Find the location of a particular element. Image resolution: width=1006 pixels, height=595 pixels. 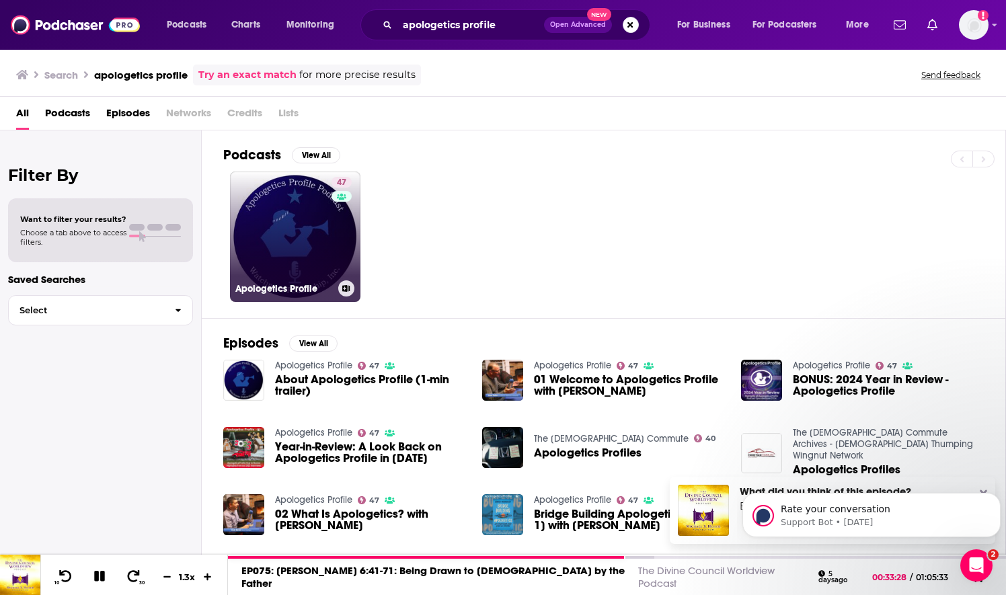

span: Monitoring is located at coordinates (310, 25).